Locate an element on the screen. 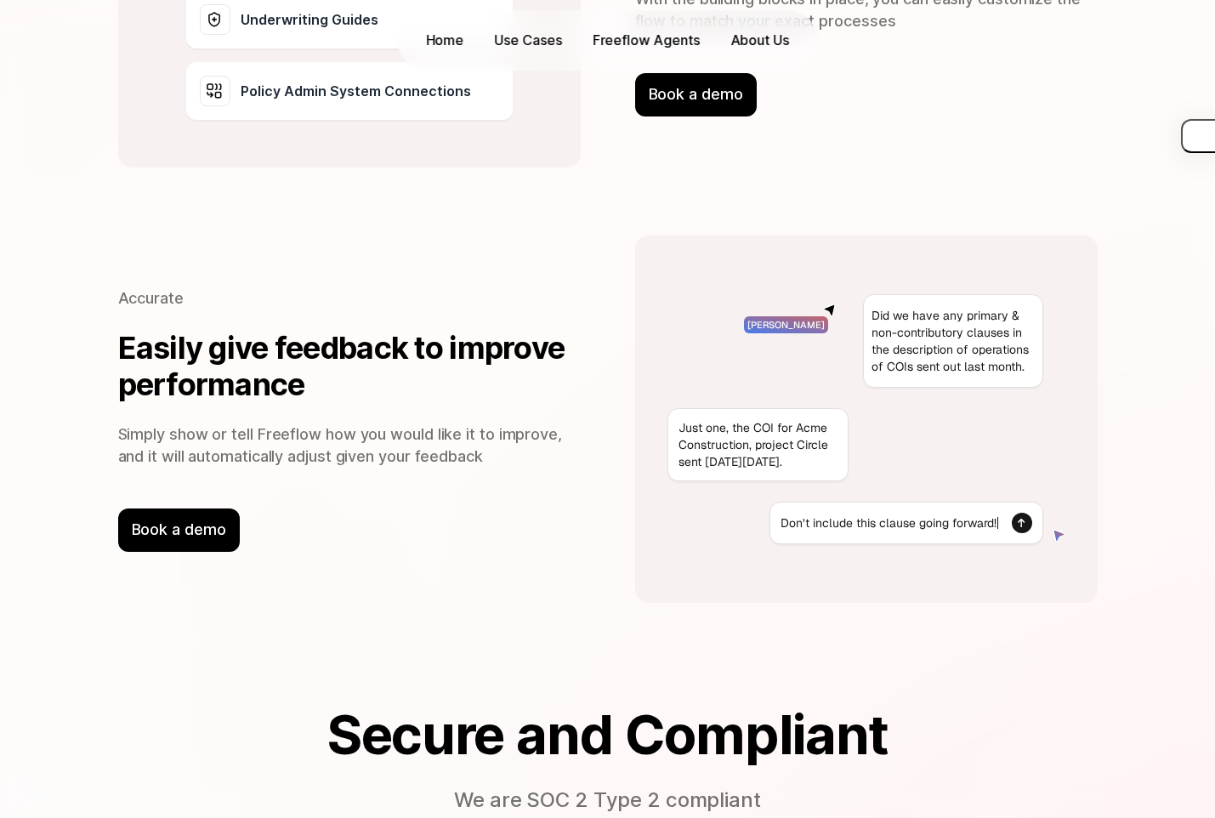 The height and width of the screenshot is (818, 1215). a: About Us is located at coordinates (759, 40).